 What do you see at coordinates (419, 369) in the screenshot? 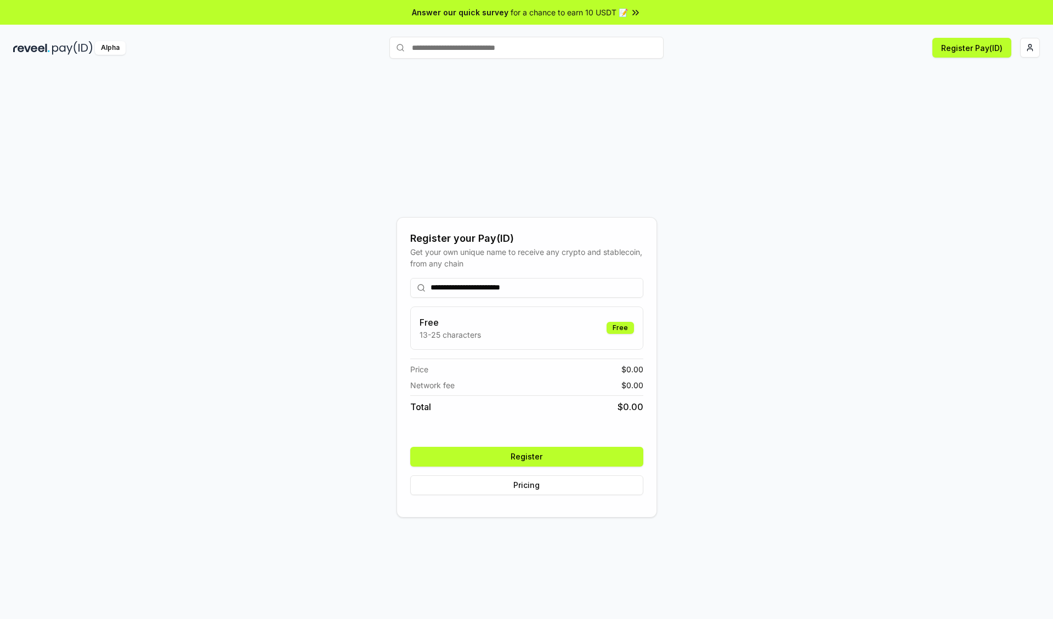
I see `span: Price` at bounding box center [419, 369].